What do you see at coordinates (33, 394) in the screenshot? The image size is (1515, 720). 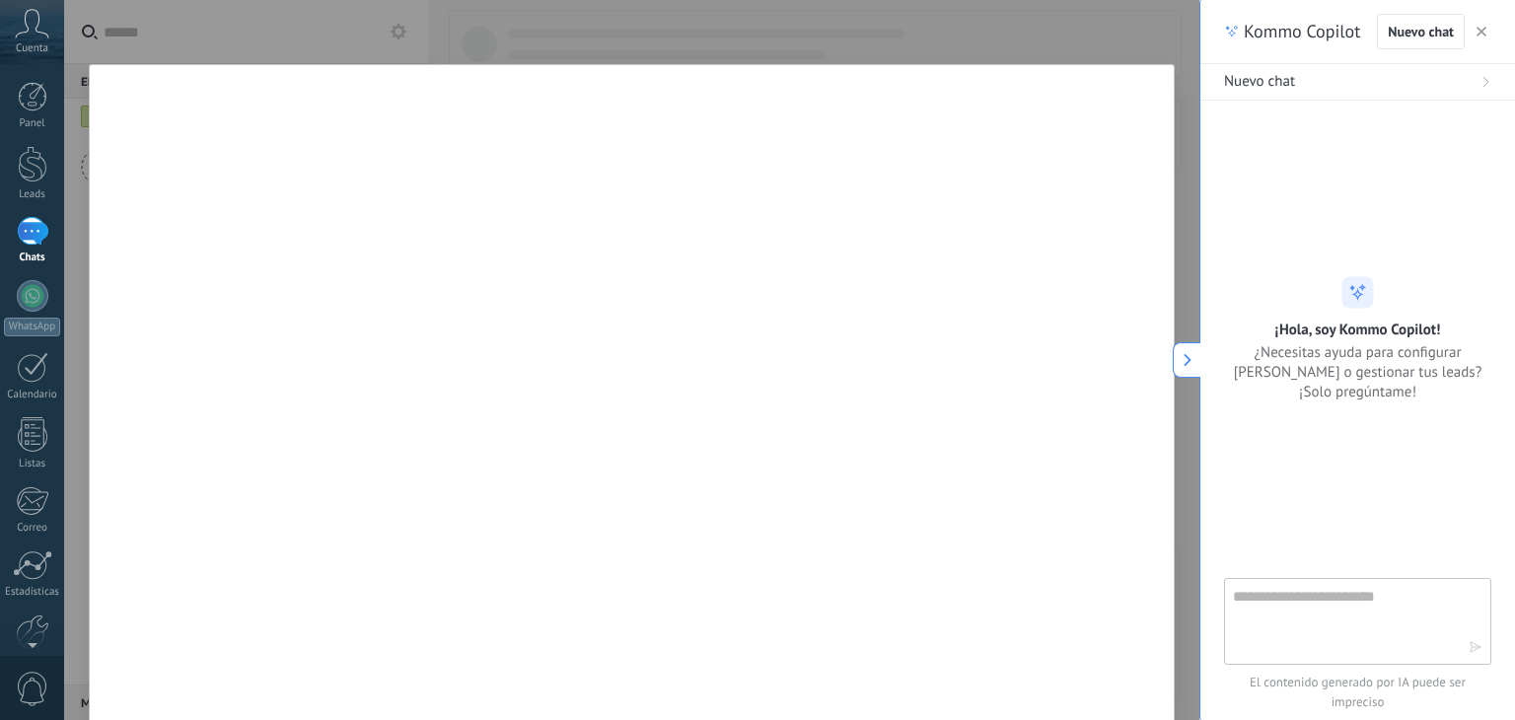 I see `div: Calendario` at bounding box center [33, 394].